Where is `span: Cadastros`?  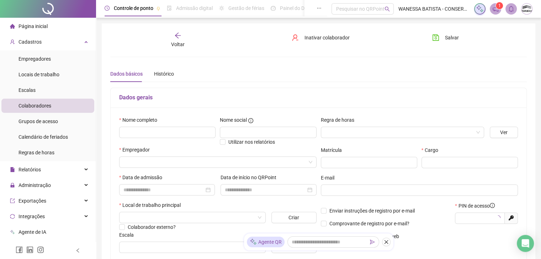 span: Cadastros is located at coordinates (30, 42).